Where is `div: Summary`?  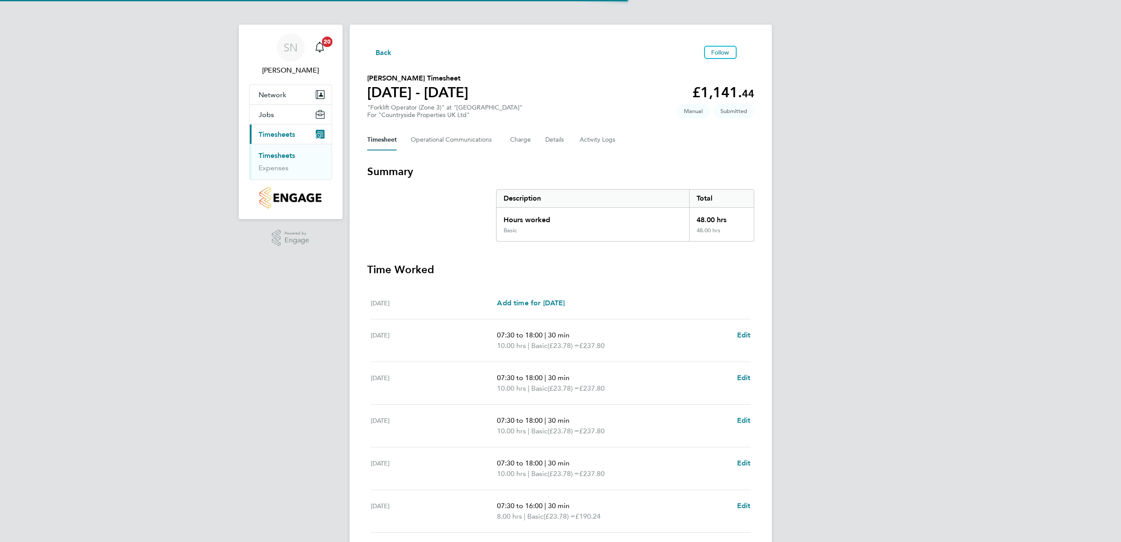 div: Summary is located at coordinates (625, 215).